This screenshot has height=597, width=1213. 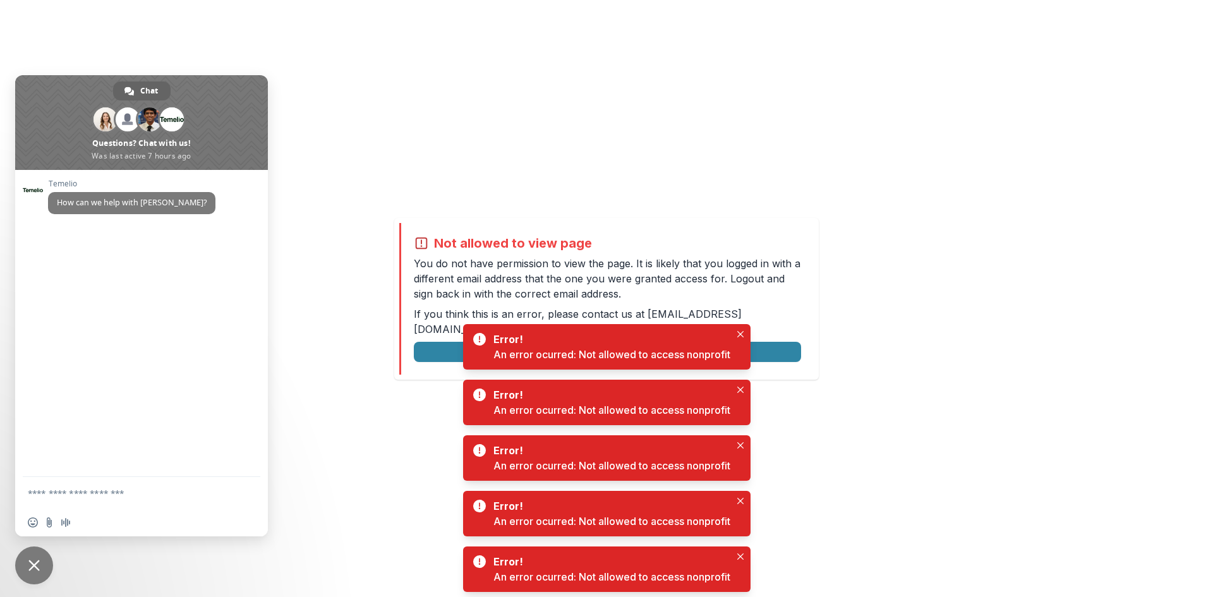 I want to click on h2: Not allowed to view page, so click(x=513, y=243).